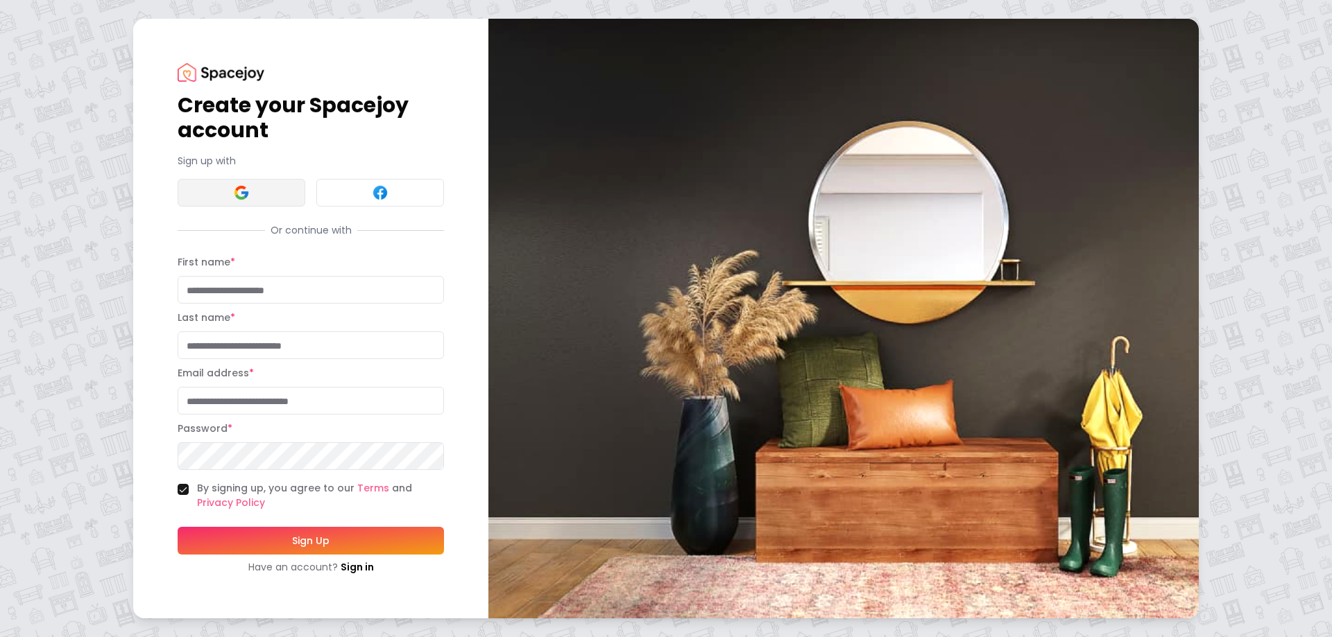  Describe the element at coordinates (206, 262) in the screenshot. I see `label: First name` at that location.